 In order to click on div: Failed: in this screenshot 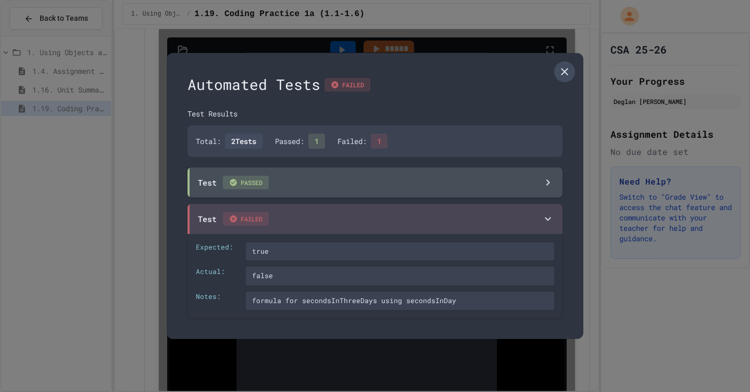, I will do `click(362, 141)`.